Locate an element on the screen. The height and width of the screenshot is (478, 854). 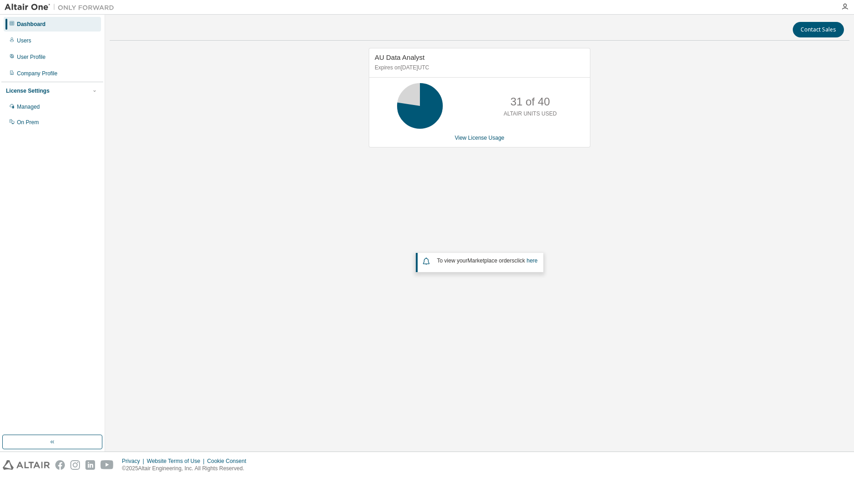
p: 31 of 40 is located at coordinates (530, 102).